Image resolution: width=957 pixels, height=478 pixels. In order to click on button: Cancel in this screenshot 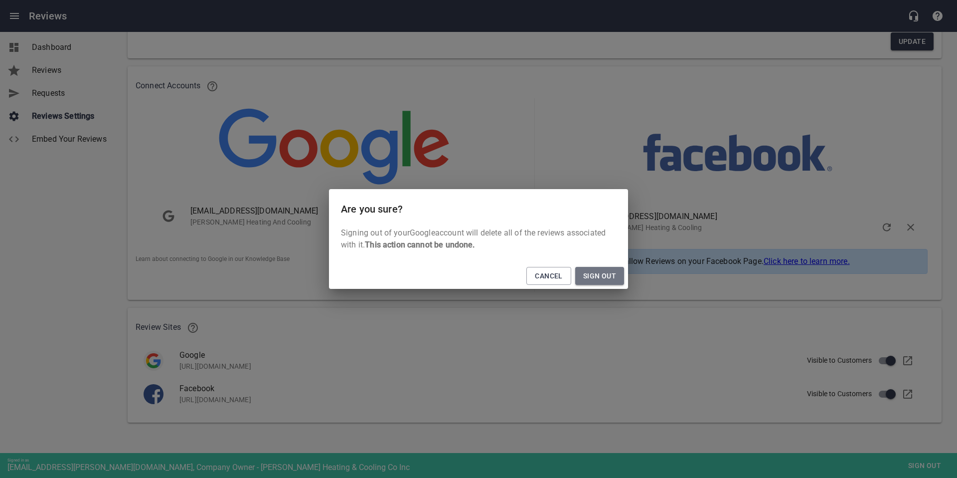, I will do `click(548, 276)`.